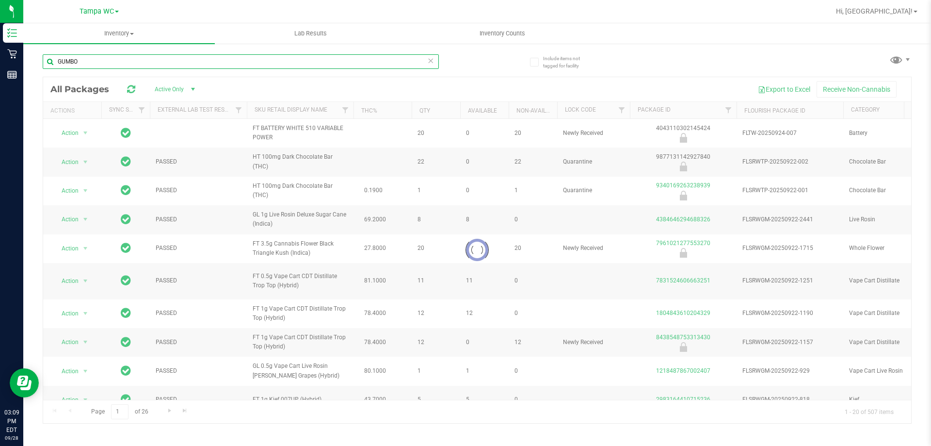  What do you see at coordinates (12, 75) in the screenshot?
I see `inline-svg: Reports` at bounding box center [12, 75].